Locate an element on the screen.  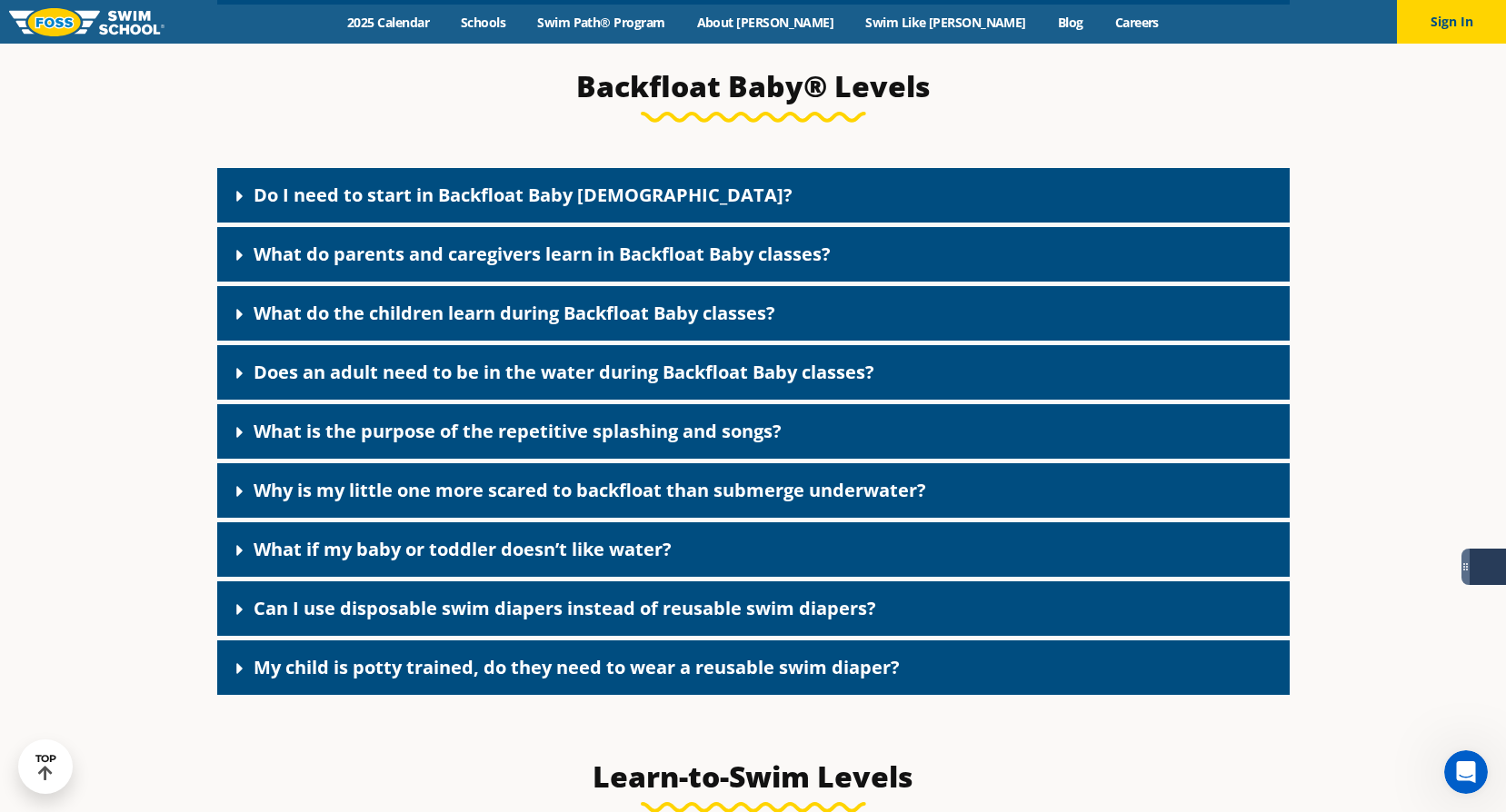
div: The pictures that scroll at the top are from our specific site to help give you some visuals. is located at coordinates (157, 305).